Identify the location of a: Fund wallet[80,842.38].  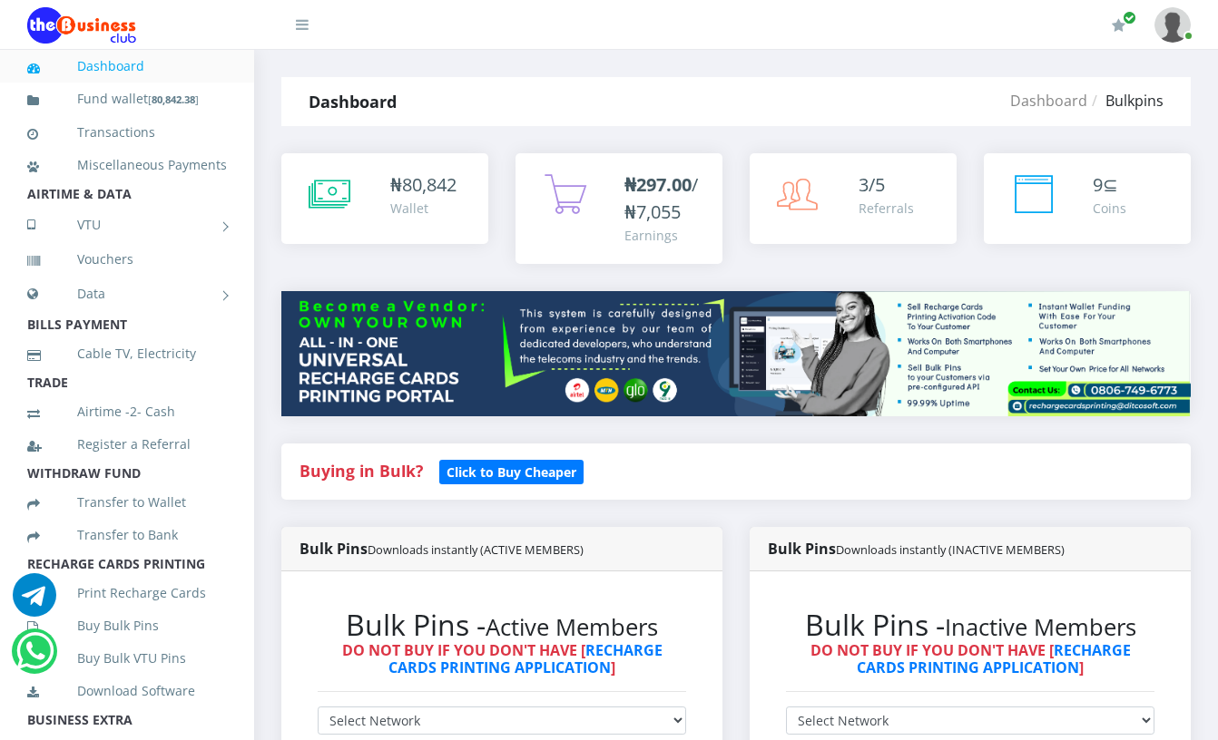
(127, 99).